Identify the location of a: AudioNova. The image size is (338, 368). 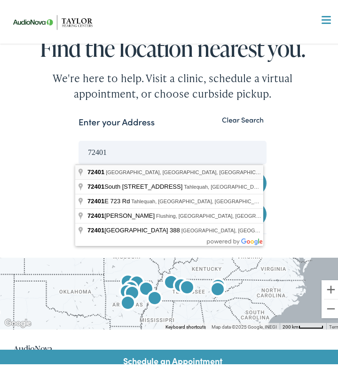
(33, 345).